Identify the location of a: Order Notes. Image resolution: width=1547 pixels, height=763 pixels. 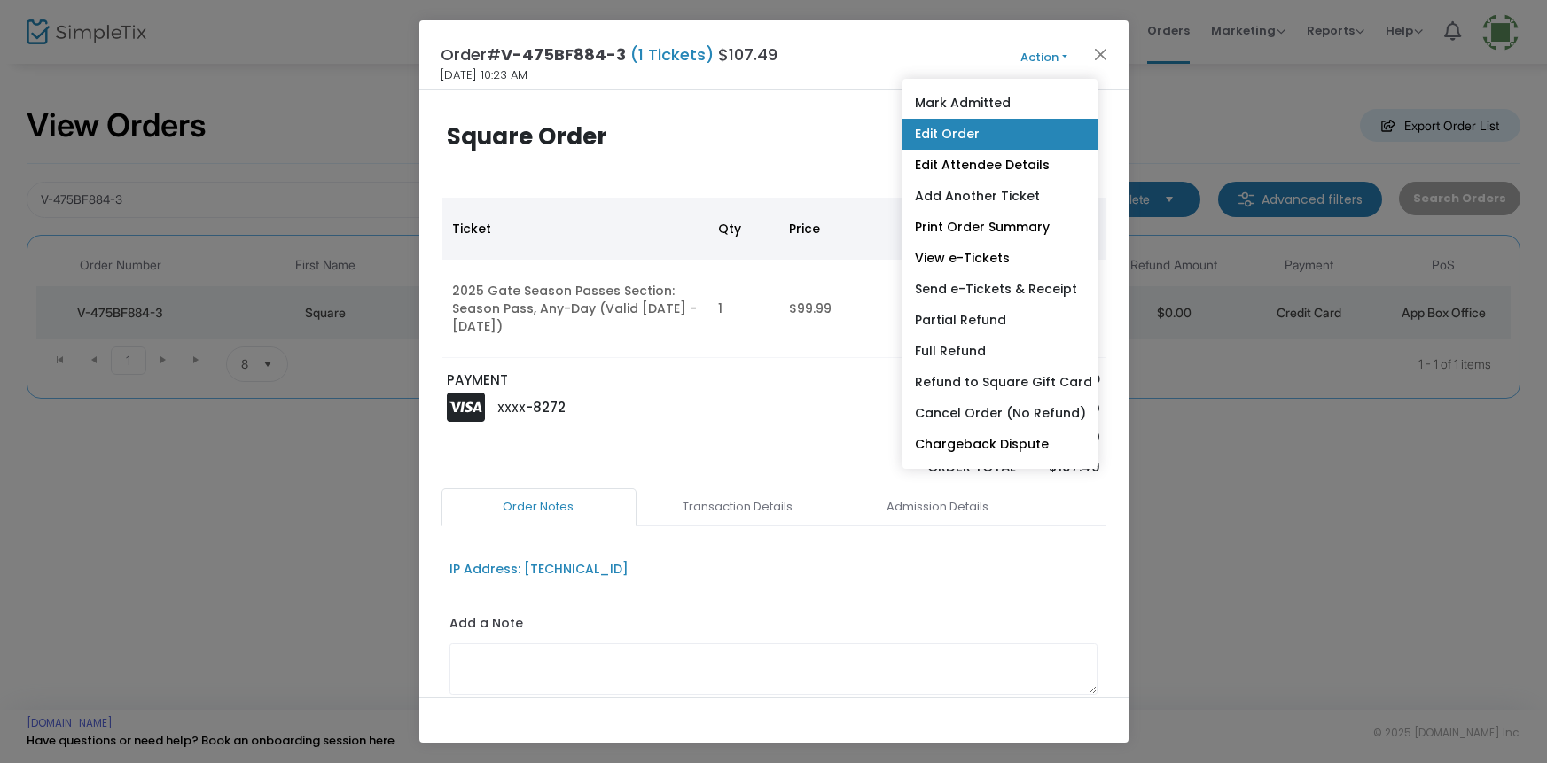
(539, 507).